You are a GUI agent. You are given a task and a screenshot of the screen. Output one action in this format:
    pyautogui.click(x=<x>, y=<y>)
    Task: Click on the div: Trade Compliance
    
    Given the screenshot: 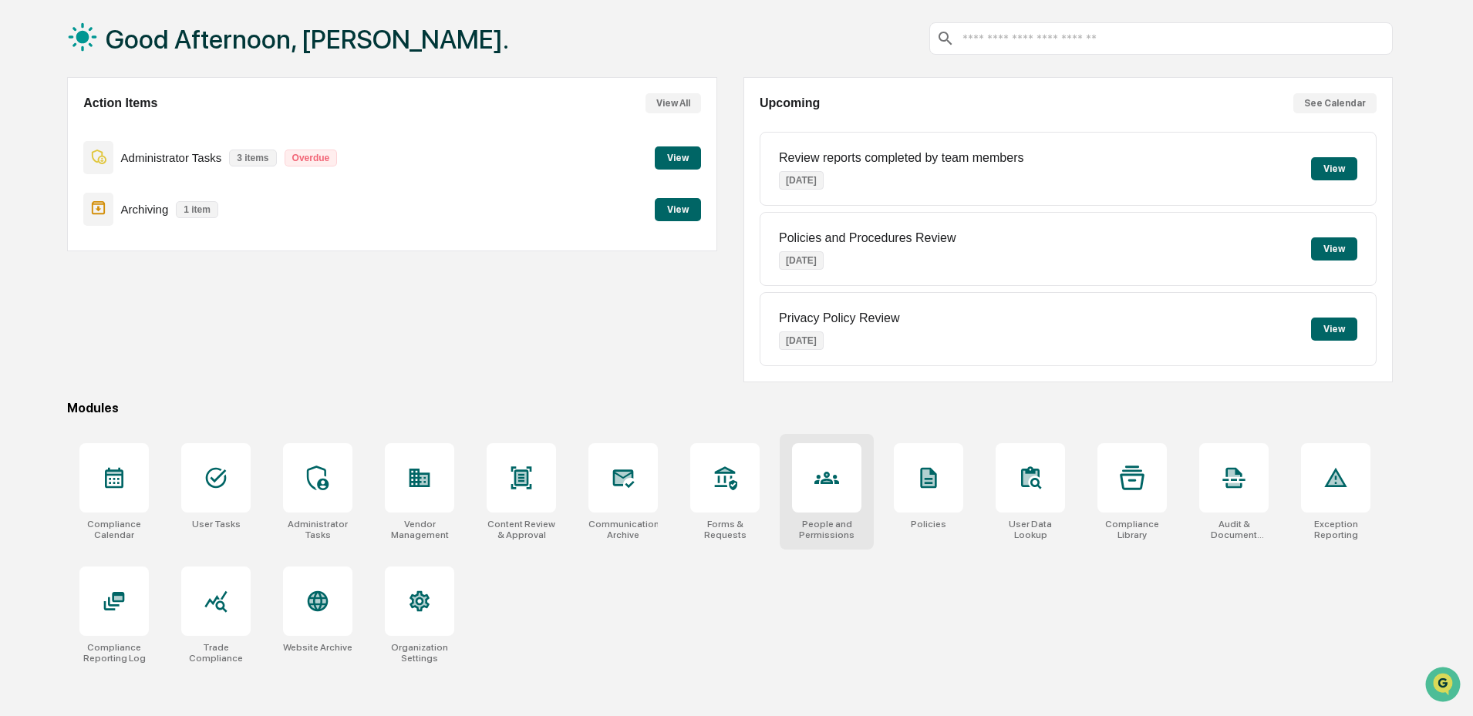 What is the action you would take?
    pyautogui.click(x=216, y=653)
    